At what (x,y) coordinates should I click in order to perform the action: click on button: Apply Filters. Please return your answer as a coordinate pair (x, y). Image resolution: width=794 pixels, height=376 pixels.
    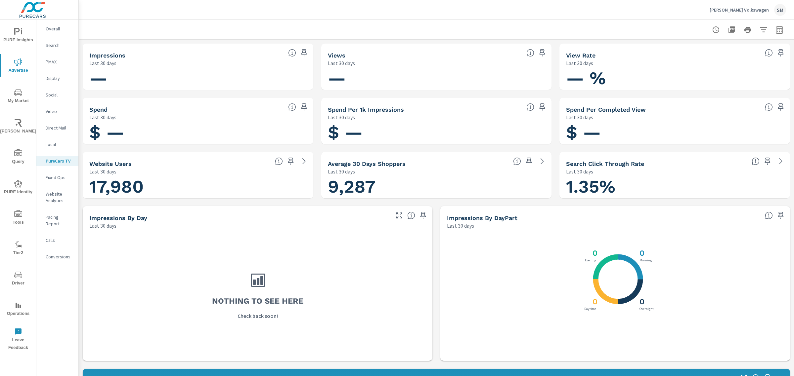
    Looking at the image, I should click on (763, 30).